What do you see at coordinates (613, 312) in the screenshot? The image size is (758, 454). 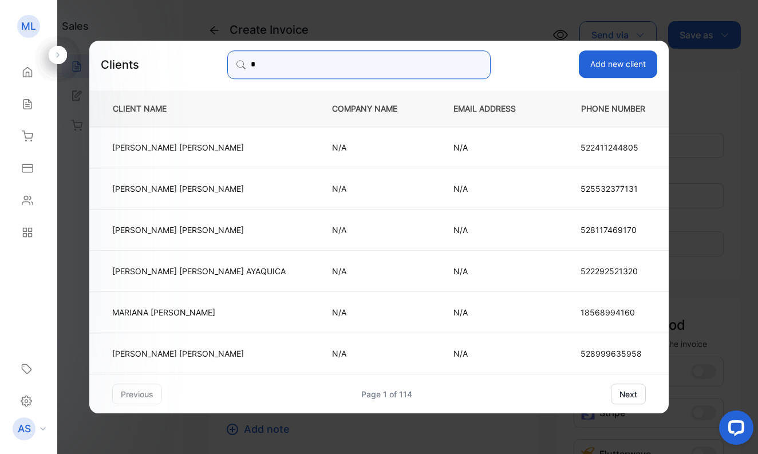 I see `p: 18568994160` at bounding box center [613, 312].